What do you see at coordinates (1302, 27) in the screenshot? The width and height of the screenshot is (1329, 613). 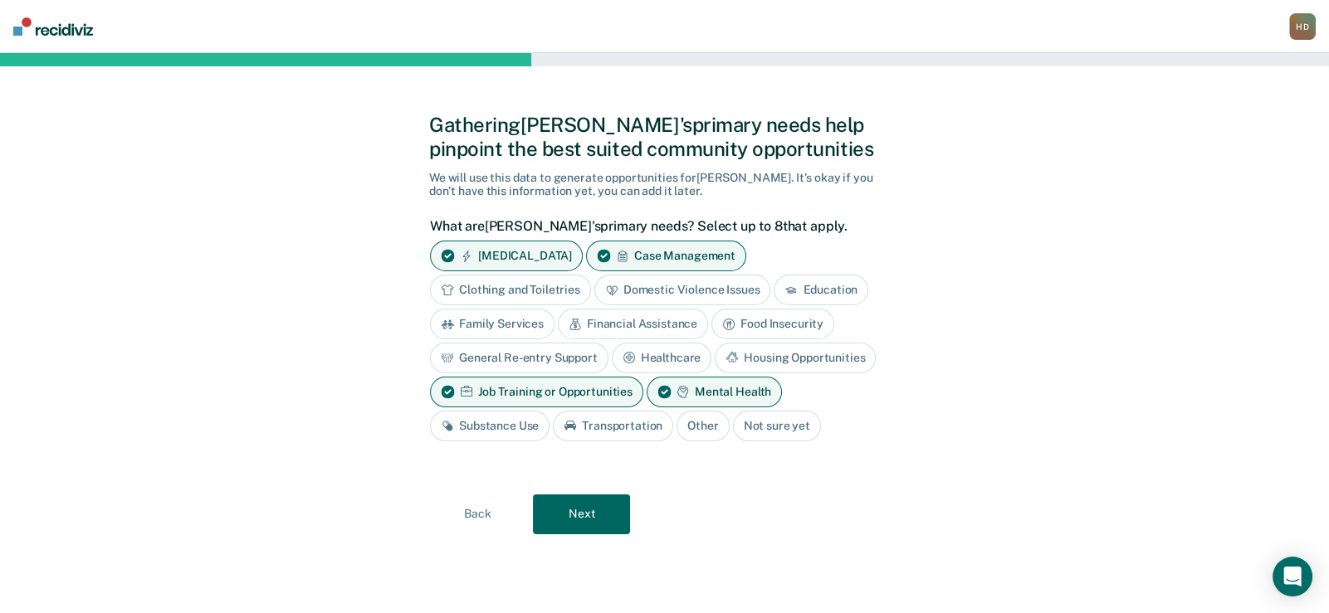 I see `button: HD` at bounding box center [1302, 27].